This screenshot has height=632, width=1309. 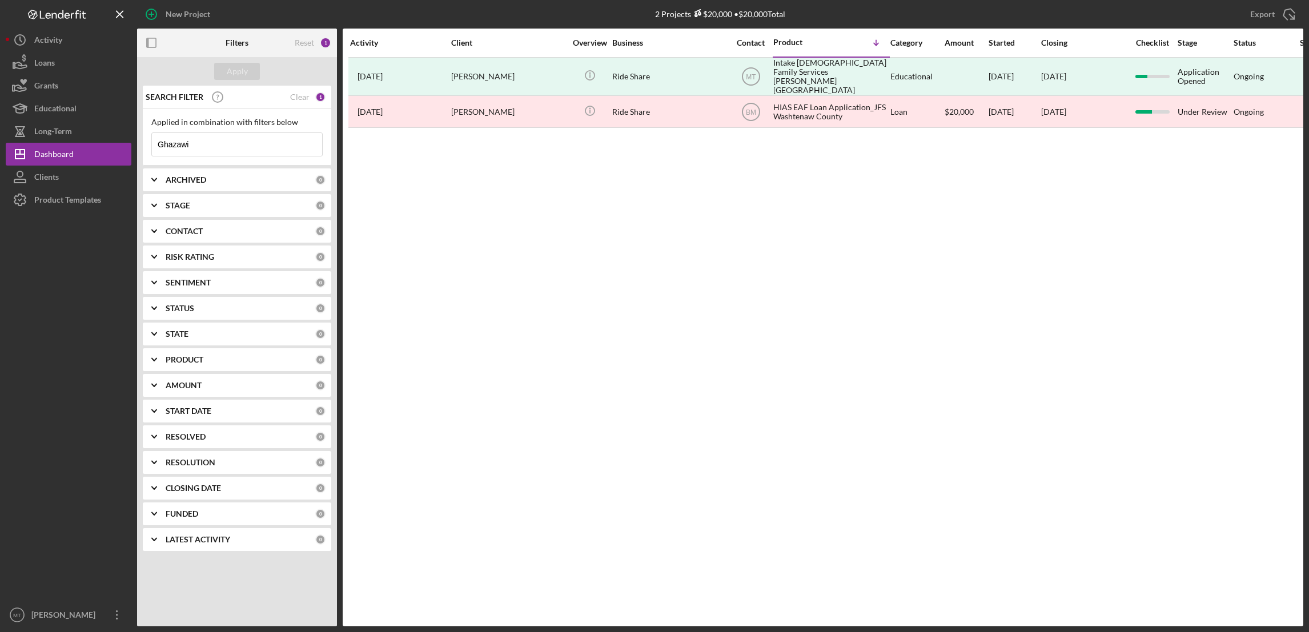 What do you see at coordinates (966, 43) in the screenshot?
I see `div: Amount` at bounding box center [966, 43].